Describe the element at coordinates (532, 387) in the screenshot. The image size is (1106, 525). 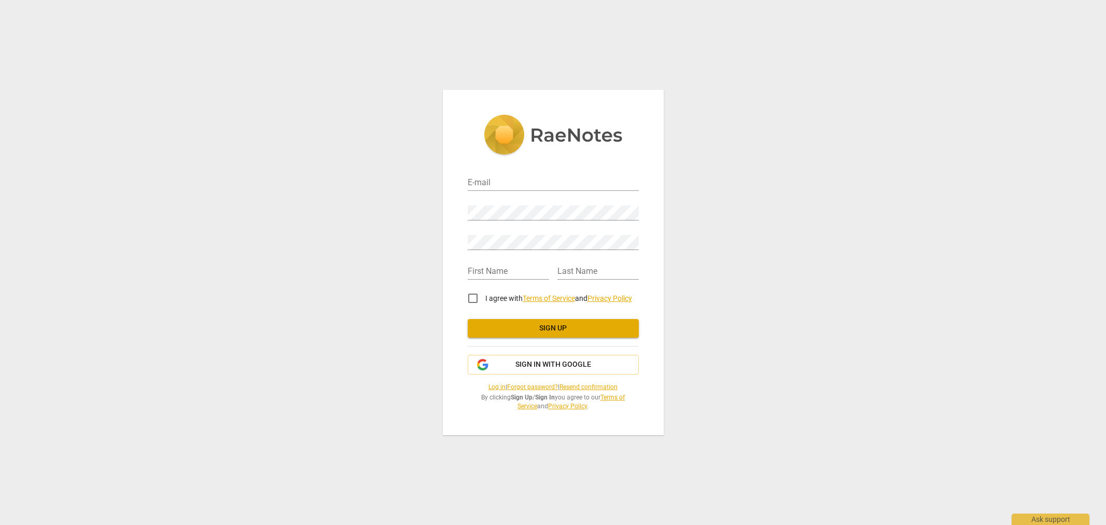
I see `a: Forgot password?` at that location.